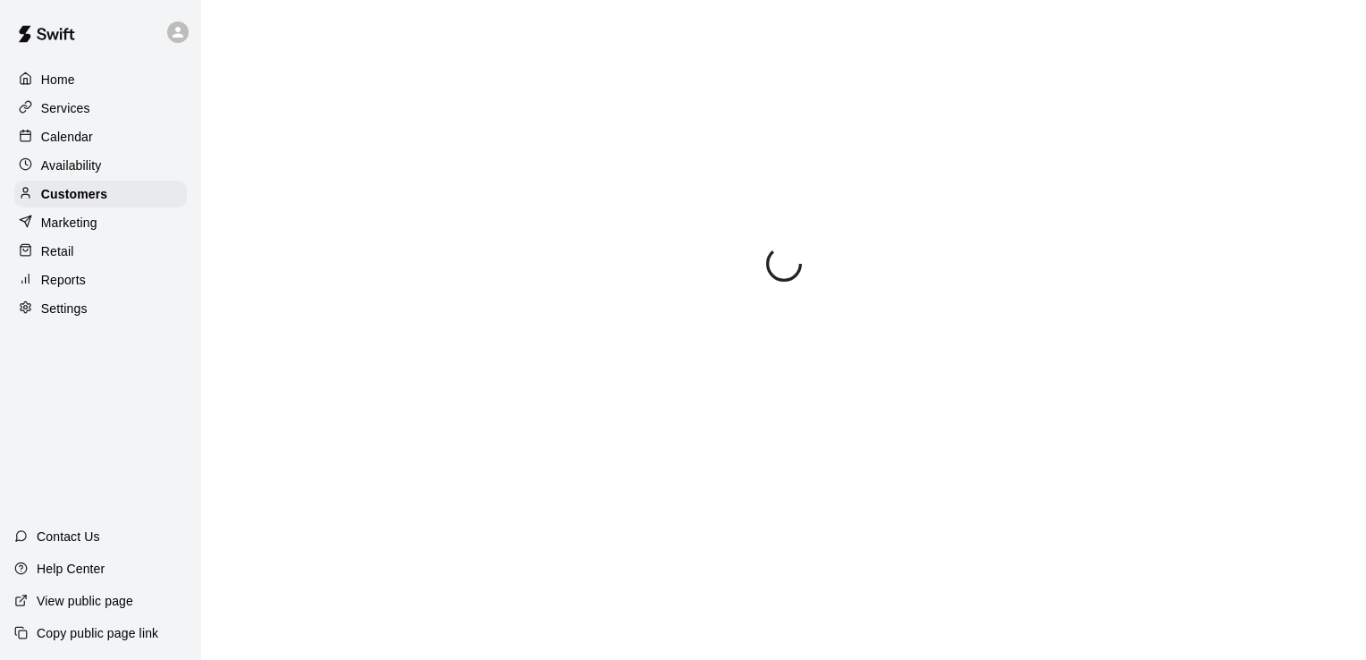 This screenshot has height=660, width=1366. Describe the element at coordinates (100, 308) in the screenshot. I see `a: Settings` at that location.